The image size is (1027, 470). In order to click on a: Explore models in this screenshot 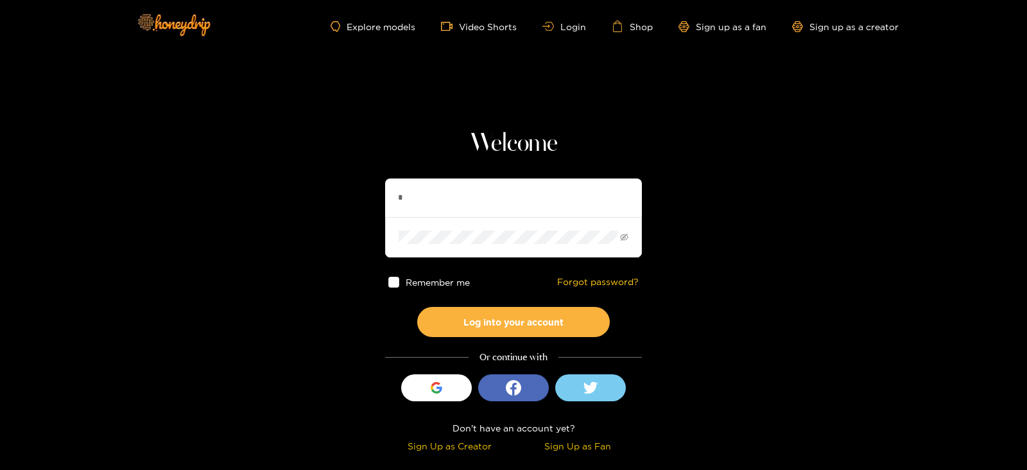, I will do `click(373, 26)`.